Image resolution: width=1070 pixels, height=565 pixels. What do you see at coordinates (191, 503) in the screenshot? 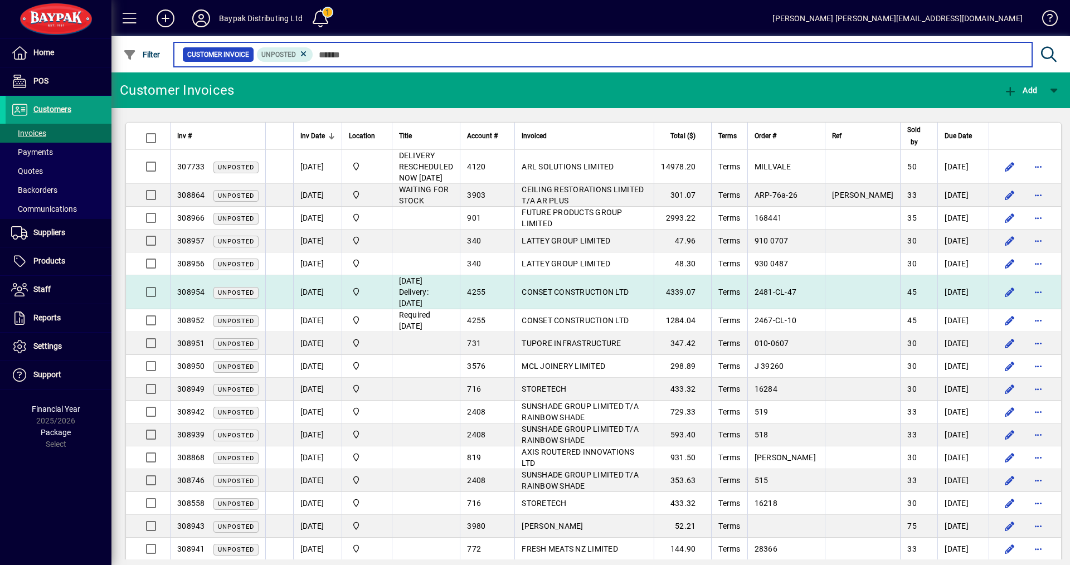
I see `span: 308558` at bounding box center [191, 503].